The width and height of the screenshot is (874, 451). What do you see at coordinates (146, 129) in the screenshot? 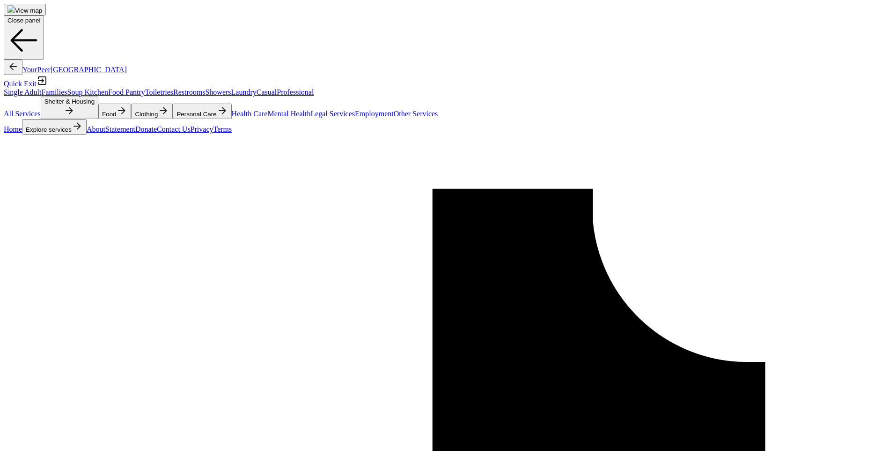
I see `a: Donate` at bounding box center [146, 129].